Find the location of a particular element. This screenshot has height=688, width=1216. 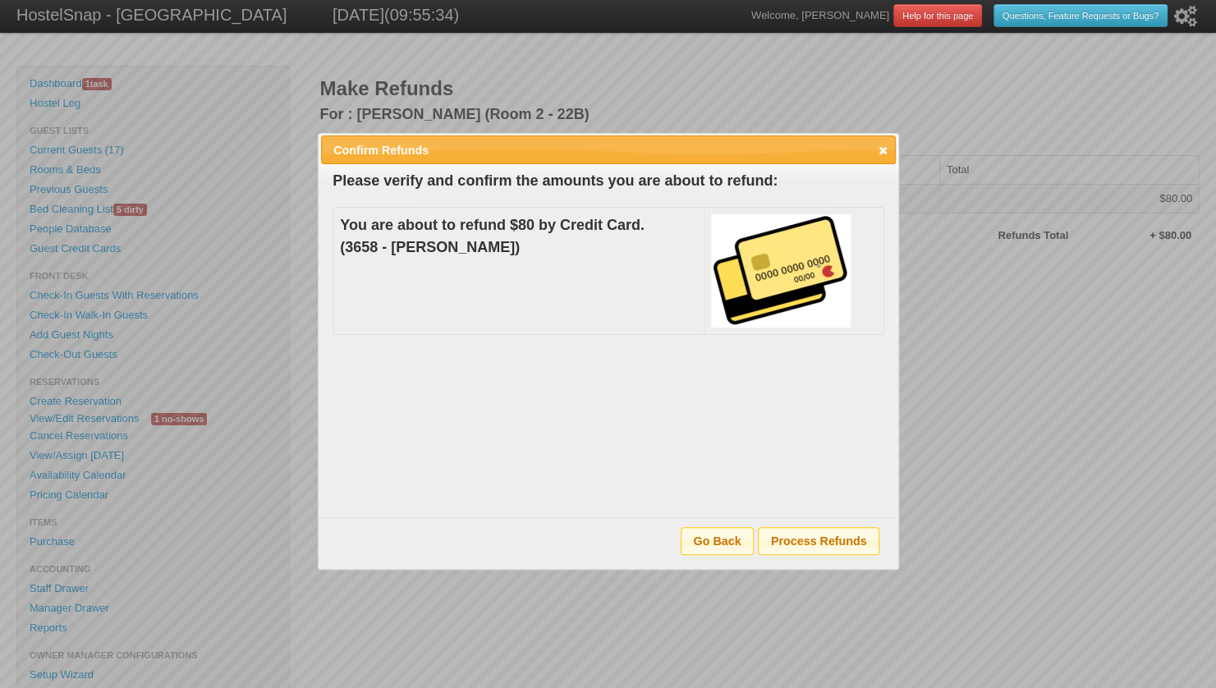

button: Go Back is located at coordinates (717, 540).